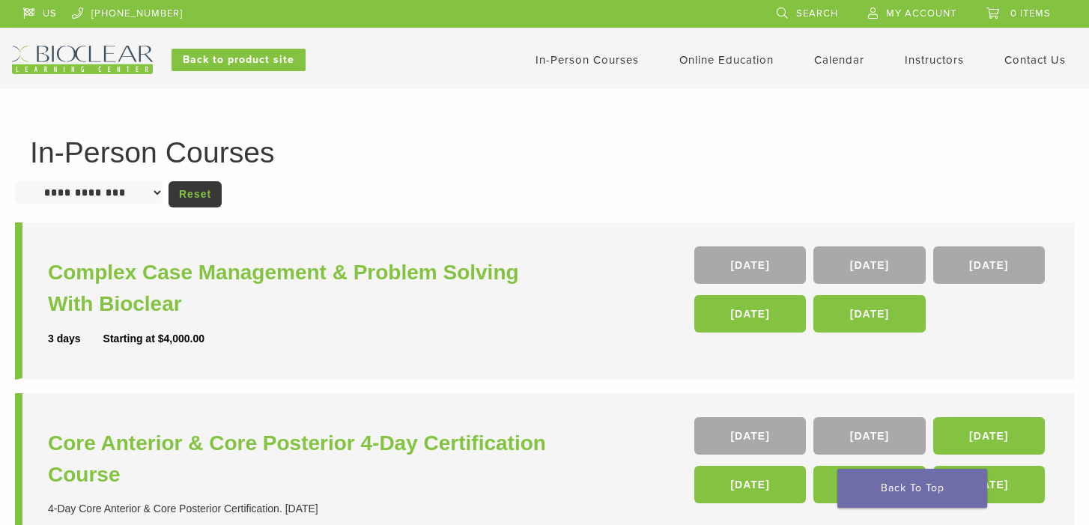 Image resolution: width=1089 pixels, height=525 pixels. What do you see at coordinates (76, 338) in the screenshot?
I see `div: 3 days` at bounding box center [76, 338].